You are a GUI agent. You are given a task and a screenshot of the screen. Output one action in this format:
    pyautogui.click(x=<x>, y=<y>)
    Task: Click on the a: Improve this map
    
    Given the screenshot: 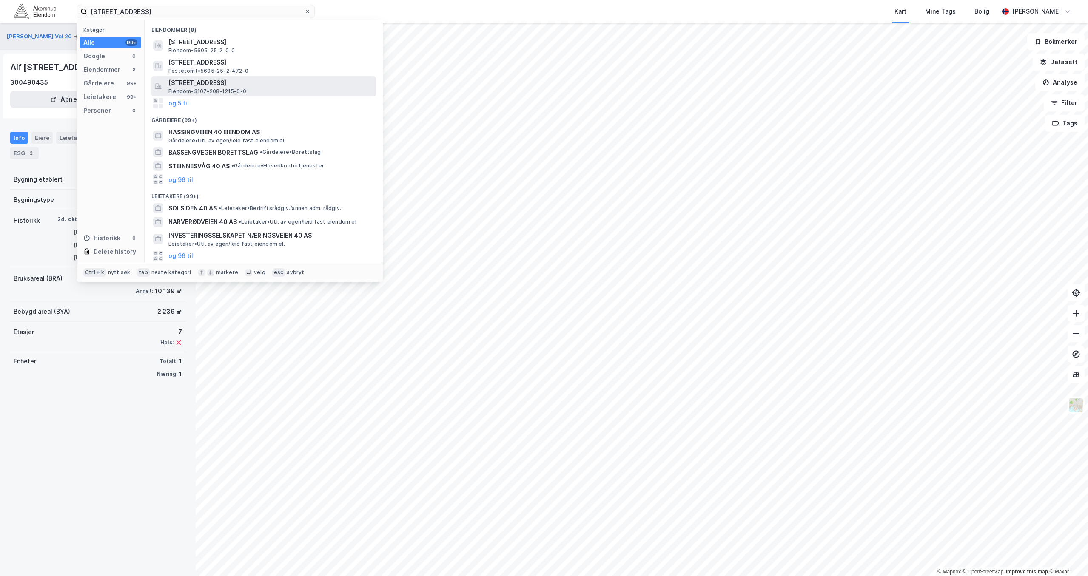 What is the action you would take?
    pyautogui.click(x=1026, y=572)
    